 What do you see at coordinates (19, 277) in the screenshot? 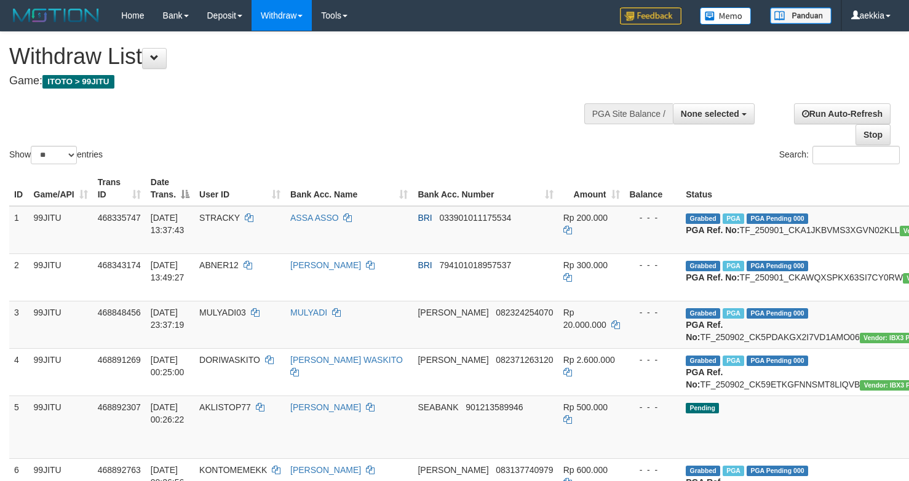
I see `td: 2` at bounding box center [19, 277].